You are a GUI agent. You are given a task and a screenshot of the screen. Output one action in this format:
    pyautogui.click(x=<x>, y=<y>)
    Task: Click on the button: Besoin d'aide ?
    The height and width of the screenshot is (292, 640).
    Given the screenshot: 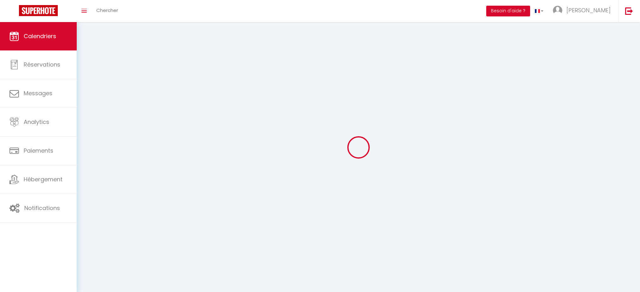 What is the action you would take?
    pyautogui.click(x=508, y=11)
    